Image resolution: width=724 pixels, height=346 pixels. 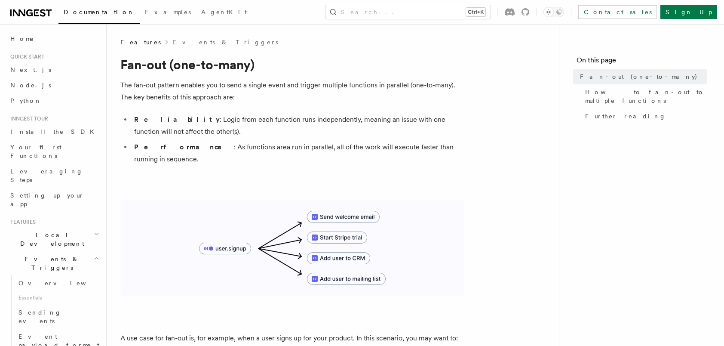 What do you see at coordinates (54, 70) in the screenshot?
I see `a: Next.js` at bounding box center [54, 70].